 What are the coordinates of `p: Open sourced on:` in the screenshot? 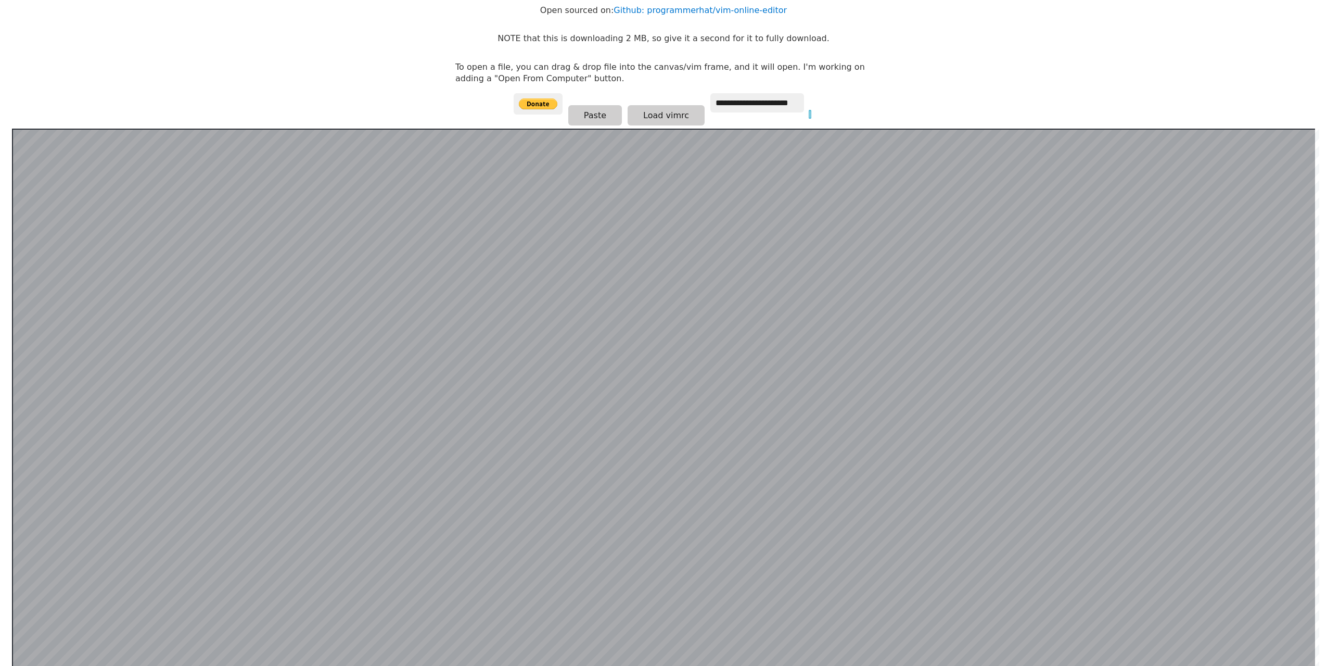 It's located at (663, 10).